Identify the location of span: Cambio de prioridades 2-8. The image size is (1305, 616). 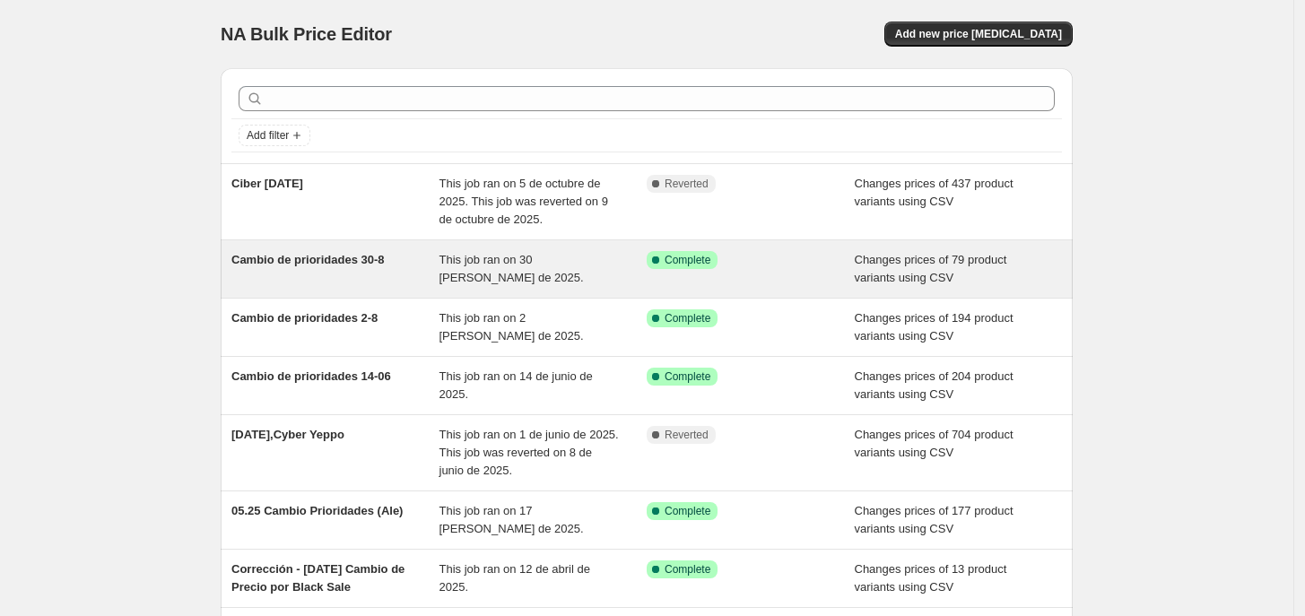
(304, 318).